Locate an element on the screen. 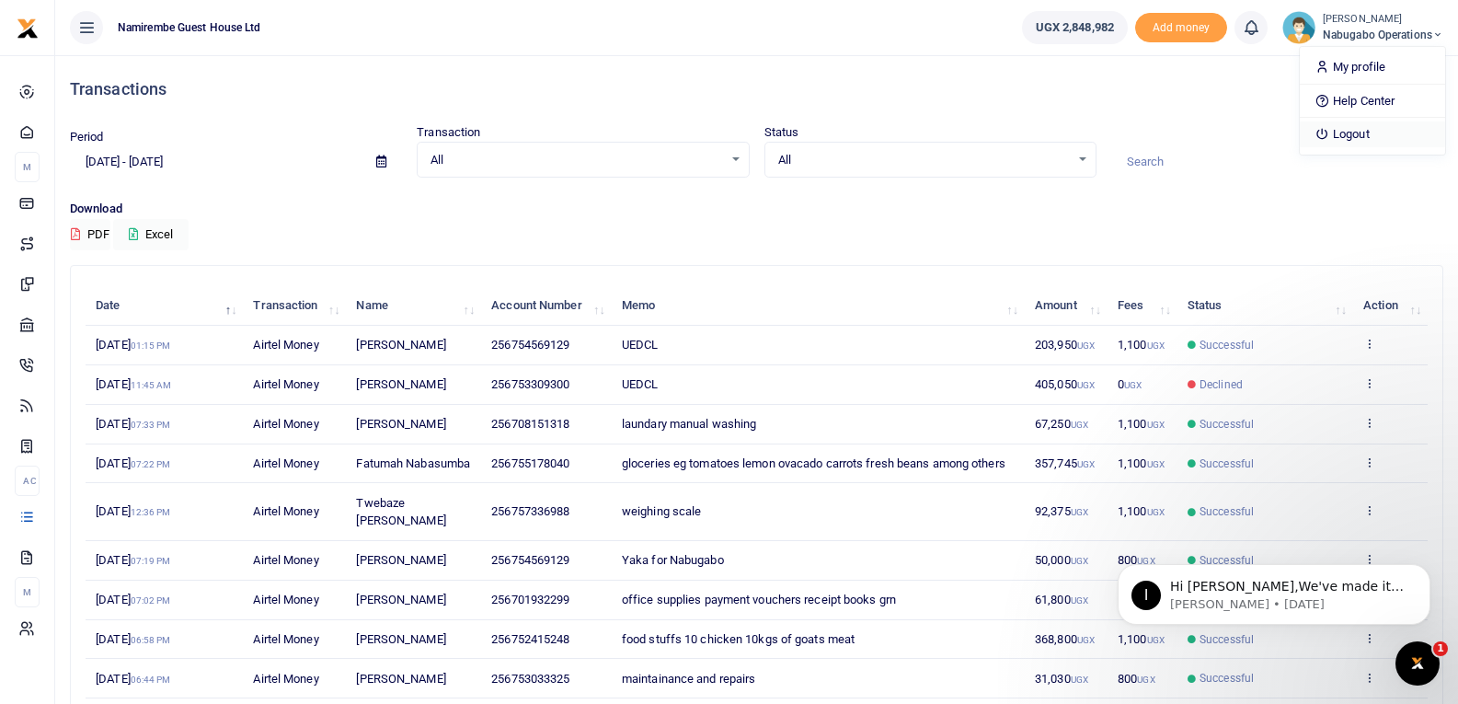 The width and height of the screenshot is (1458, 704). span: food stuffs 10 chicken 10kgs of goats meat is located at coordinates (738, 639).